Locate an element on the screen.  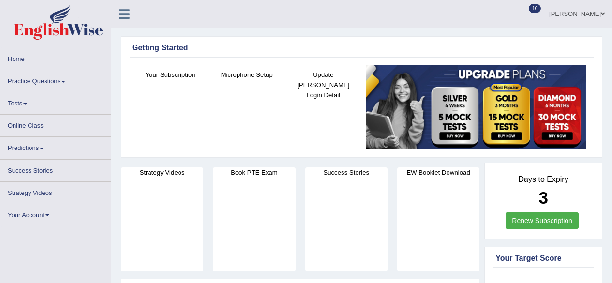
a: Your Account is located at coordinates (56, 213).